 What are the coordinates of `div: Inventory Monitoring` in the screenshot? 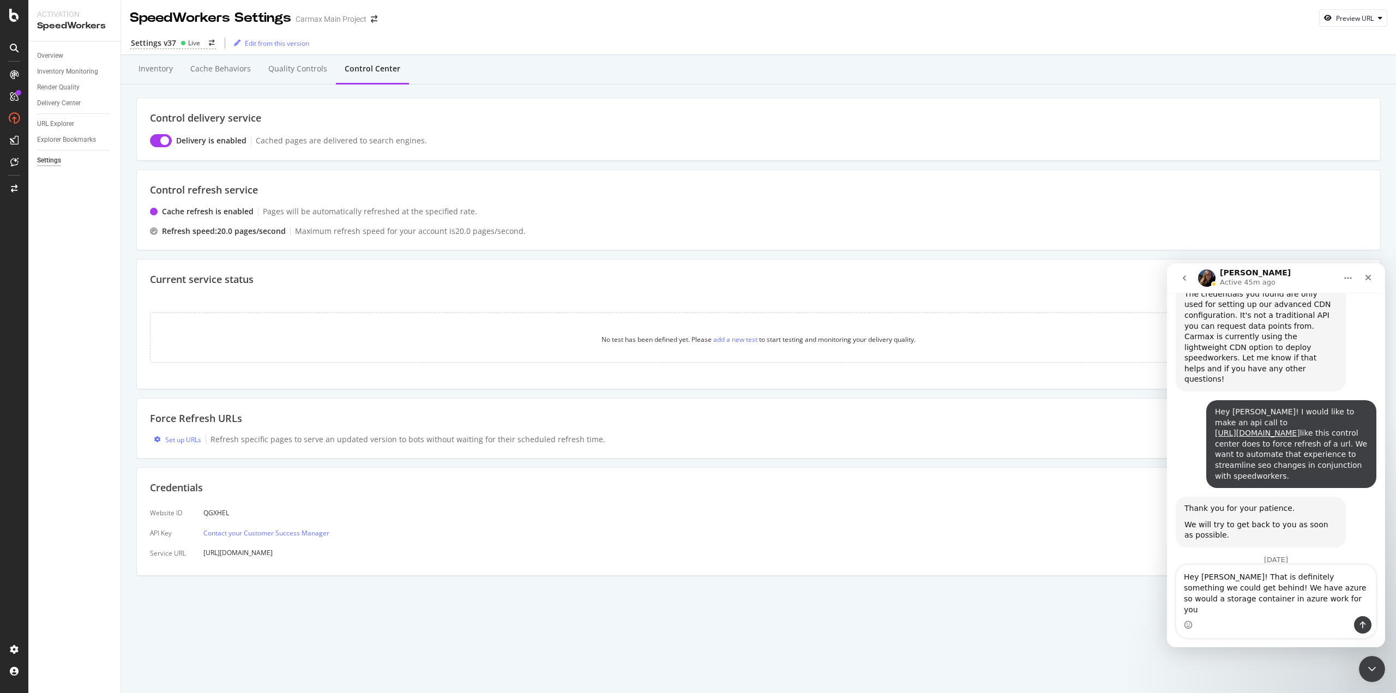 It's located at (68, 71).